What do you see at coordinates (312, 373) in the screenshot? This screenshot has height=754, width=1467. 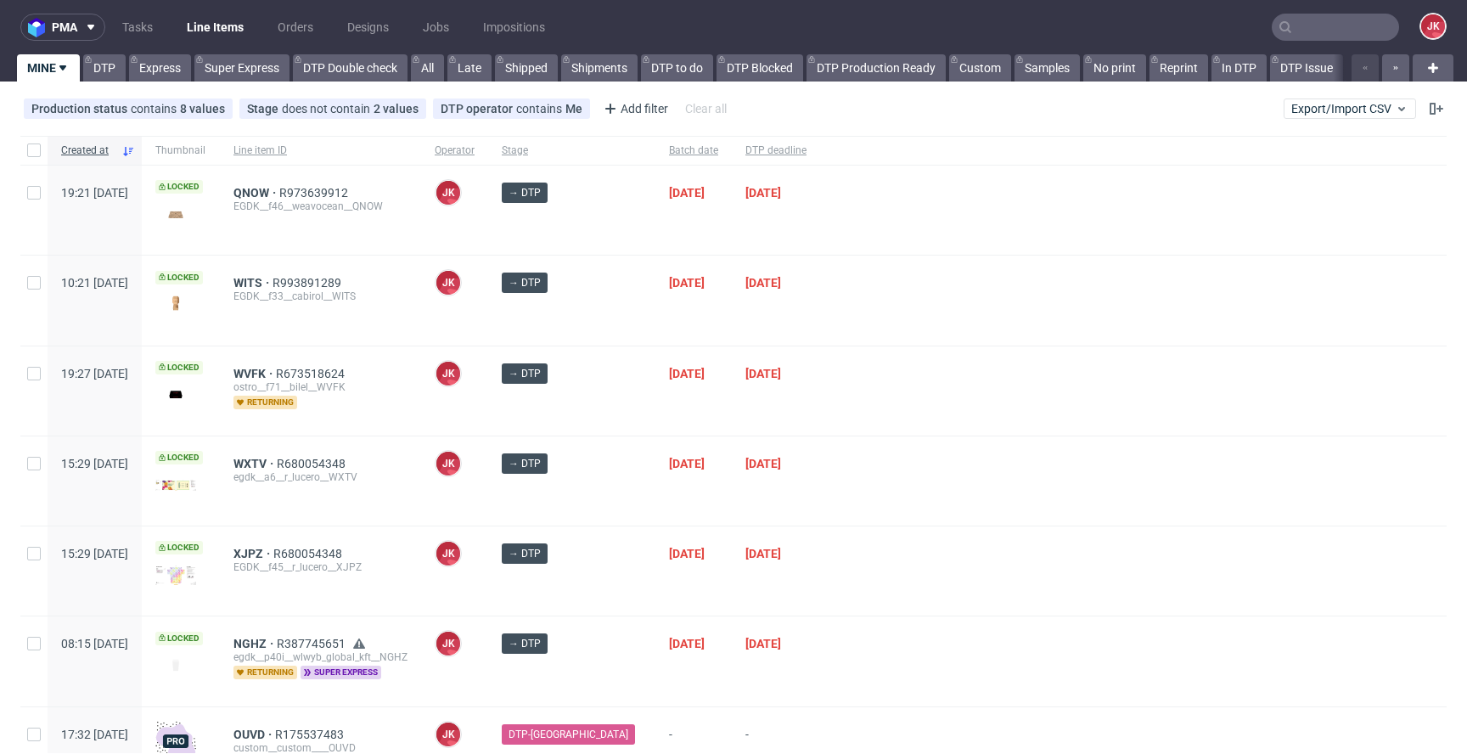 I see `span: R673518624` at bounding box center [312, 373].